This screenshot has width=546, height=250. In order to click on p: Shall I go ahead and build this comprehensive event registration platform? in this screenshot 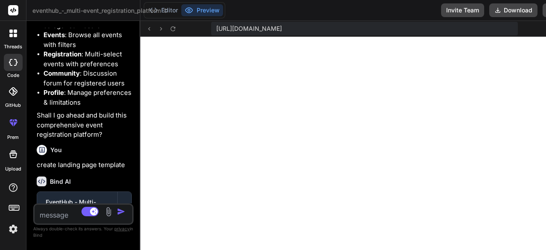, I will do `click(84, 125)`.